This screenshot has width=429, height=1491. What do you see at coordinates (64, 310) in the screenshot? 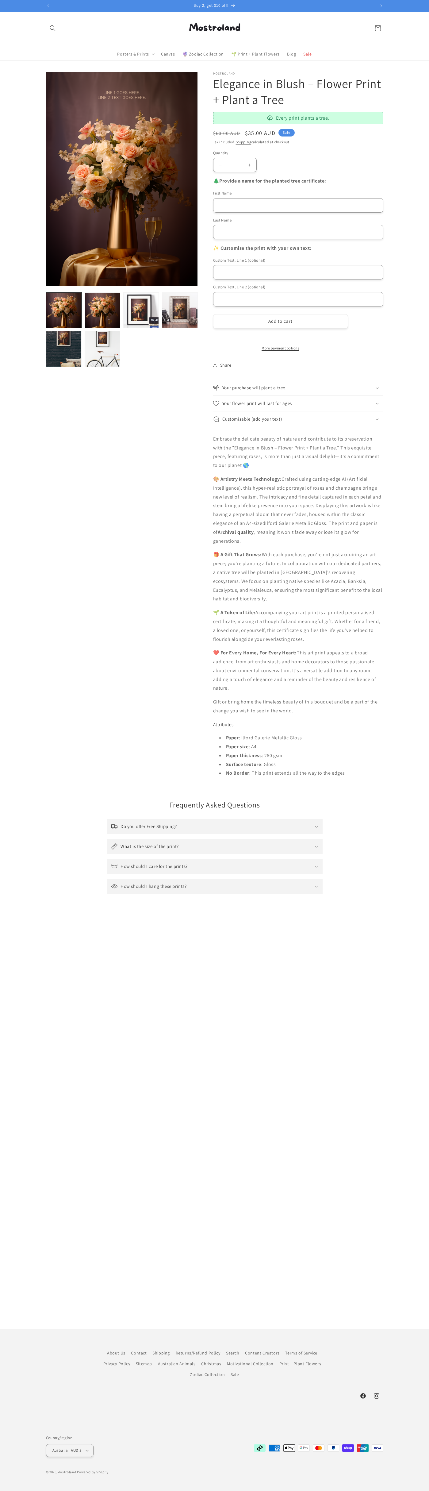
I see `button: Load image 1 in gallery view` at bounding box center [64, 310].